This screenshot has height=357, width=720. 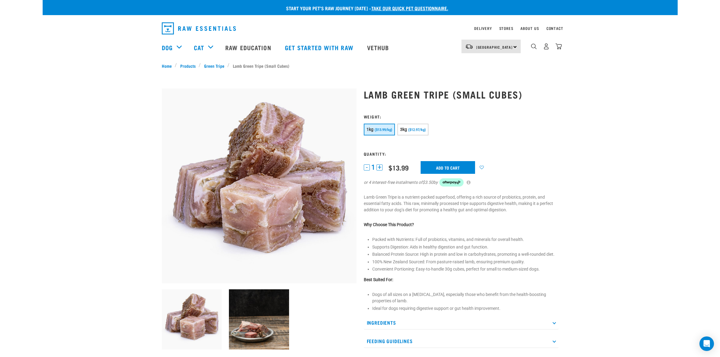 What do you see at coordinates (461, 204) in the screenshot?
I see `p: Lamb Green Tripe is a nutrient-packed superfood, offering a rich source of probiotics, protein, a...` at bounding box center [461, 204].